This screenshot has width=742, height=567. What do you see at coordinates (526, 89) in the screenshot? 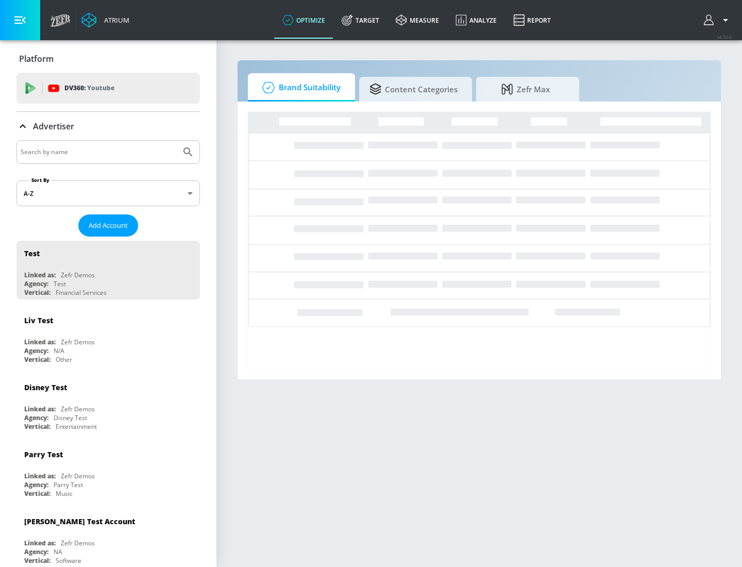
I see `span: Zefr Max` at bounding box center [526, 89].